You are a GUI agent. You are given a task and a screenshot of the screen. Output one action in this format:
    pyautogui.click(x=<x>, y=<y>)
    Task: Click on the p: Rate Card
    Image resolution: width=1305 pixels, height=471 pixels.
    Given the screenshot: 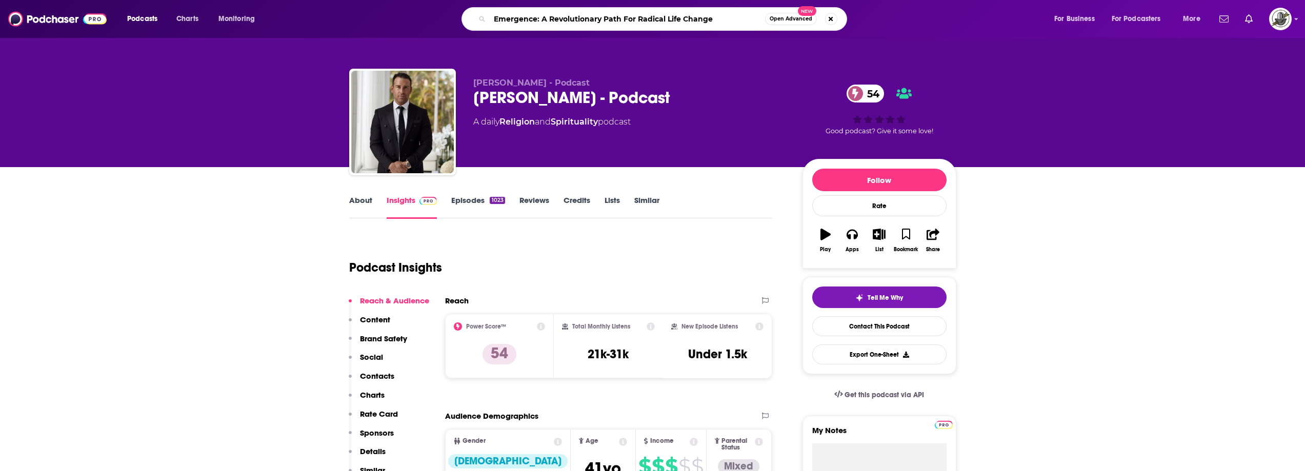 What is the action you would take?
    pyautogui.click(x=379, y=414)
    